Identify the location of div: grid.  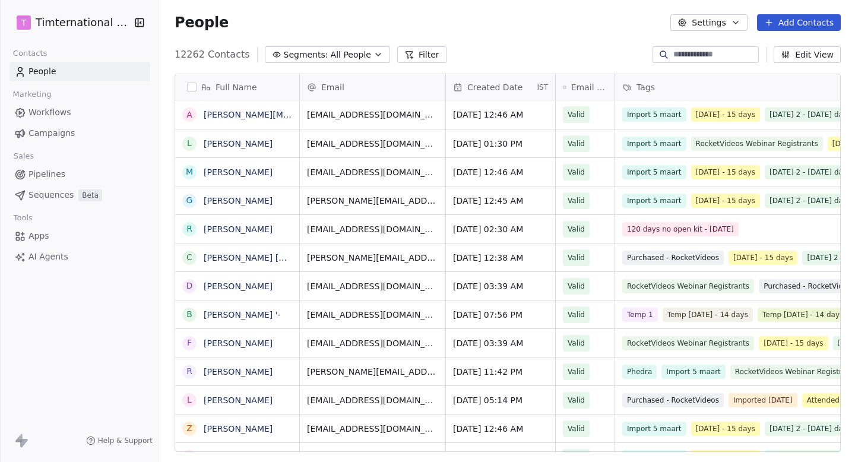
(238, 276).